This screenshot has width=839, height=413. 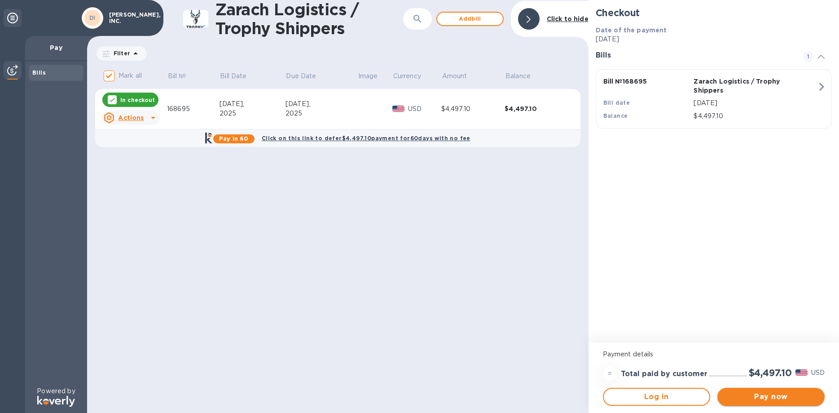 What do you see at coordinates (647, 81) in the screenshot?
I see `p: Bill № 168695` at bounding box center [647, 81].